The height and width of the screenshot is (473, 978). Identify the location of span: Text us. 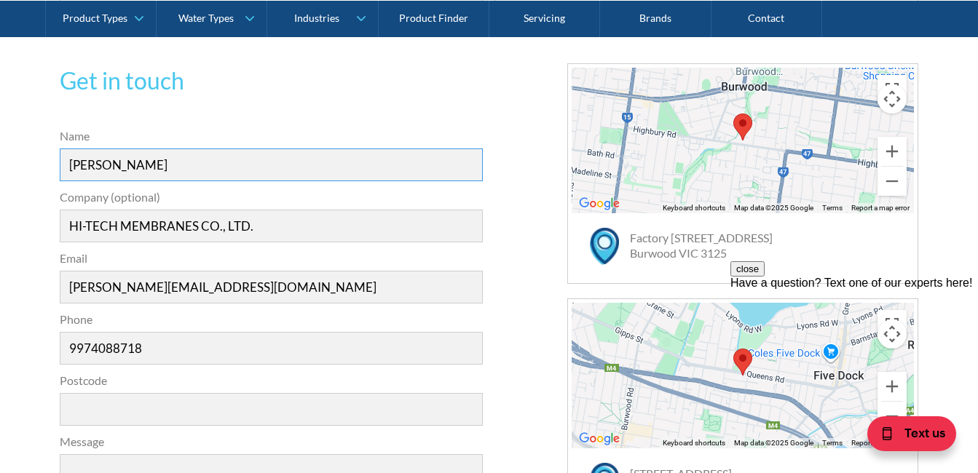
(92, 32).